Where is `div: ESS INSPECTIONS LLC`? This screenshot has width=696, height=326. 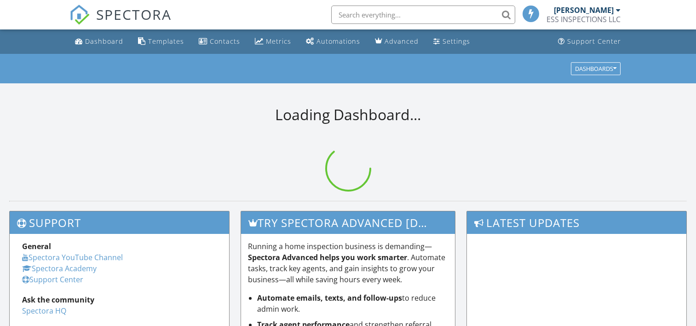 div: ESS INSPECTIONS LLC is located at coordinates (584, 19).